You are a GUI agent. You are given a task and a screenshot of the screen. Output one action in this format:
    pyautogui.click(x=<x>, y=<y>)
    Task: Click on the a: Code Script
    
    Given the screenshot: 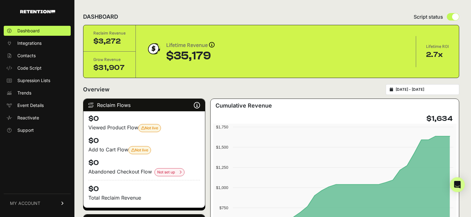 What is the action you would take?
    pyautogui.click(x=37, y=68)
    